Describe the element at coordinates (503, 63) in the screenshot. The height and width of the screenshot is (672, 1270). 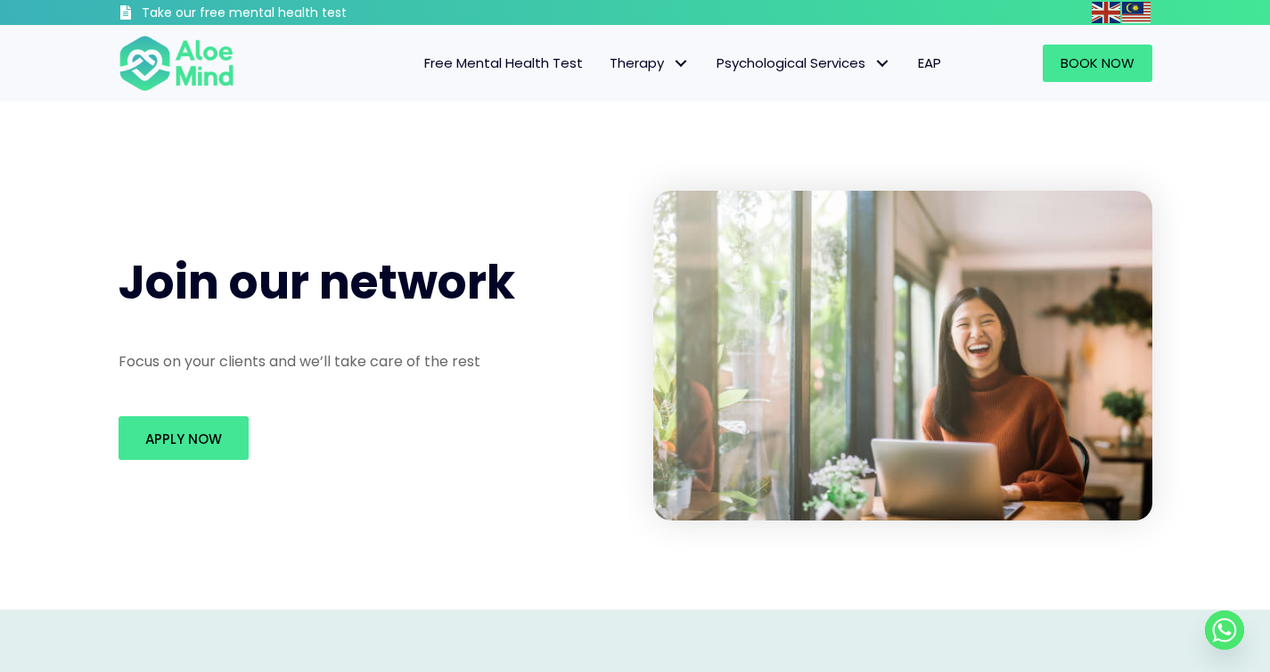
I see `a: Free Mental Health Test` at that location.